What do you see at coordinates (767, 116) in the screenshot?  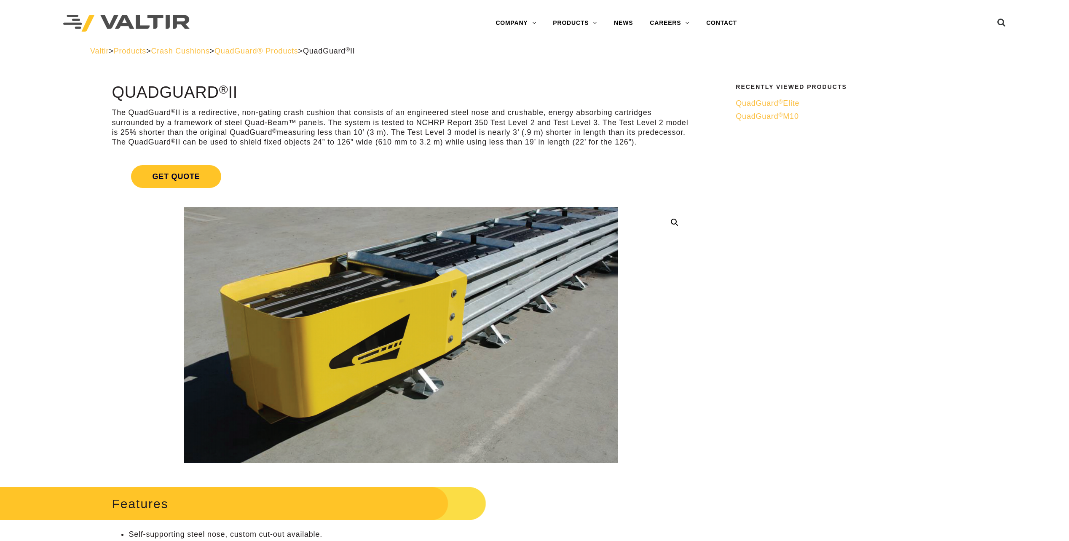 I see `span: QuadGuard M10` at bounding box center [767, 116].